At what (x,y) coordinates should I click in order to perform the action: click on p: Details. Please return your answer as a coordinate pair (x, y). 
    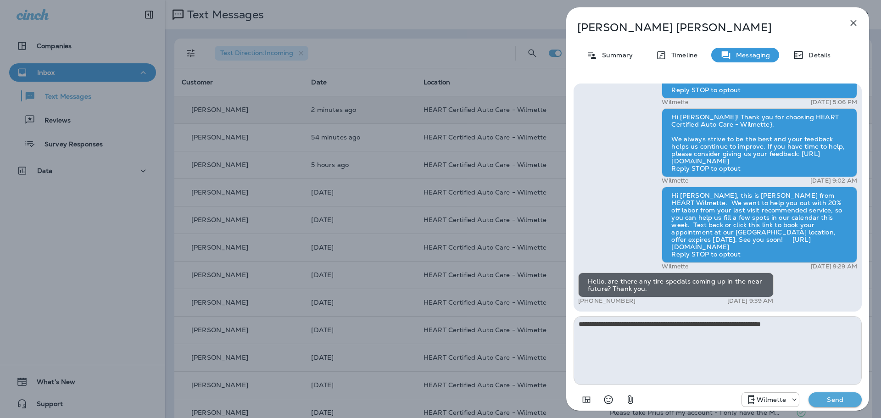
    Looking at the image, I should click on (817, 55).